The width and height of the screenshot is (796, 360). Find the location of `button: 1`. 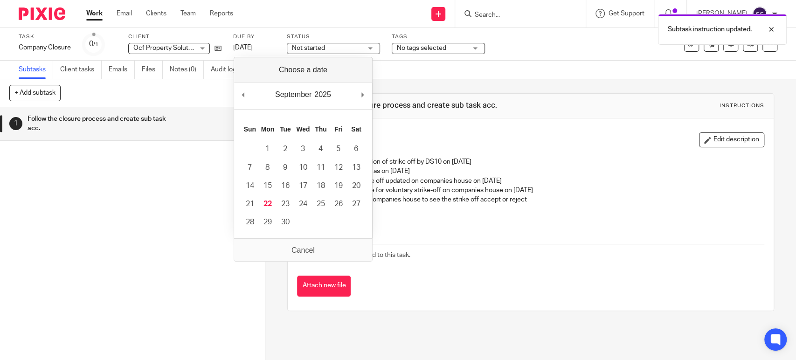

button: 1 is located at coordinates (268, 149).